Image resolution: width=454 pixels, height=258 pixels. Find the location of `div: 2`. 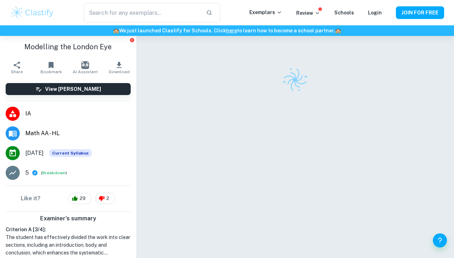

div: 2 is located at coordinates (105, 199).